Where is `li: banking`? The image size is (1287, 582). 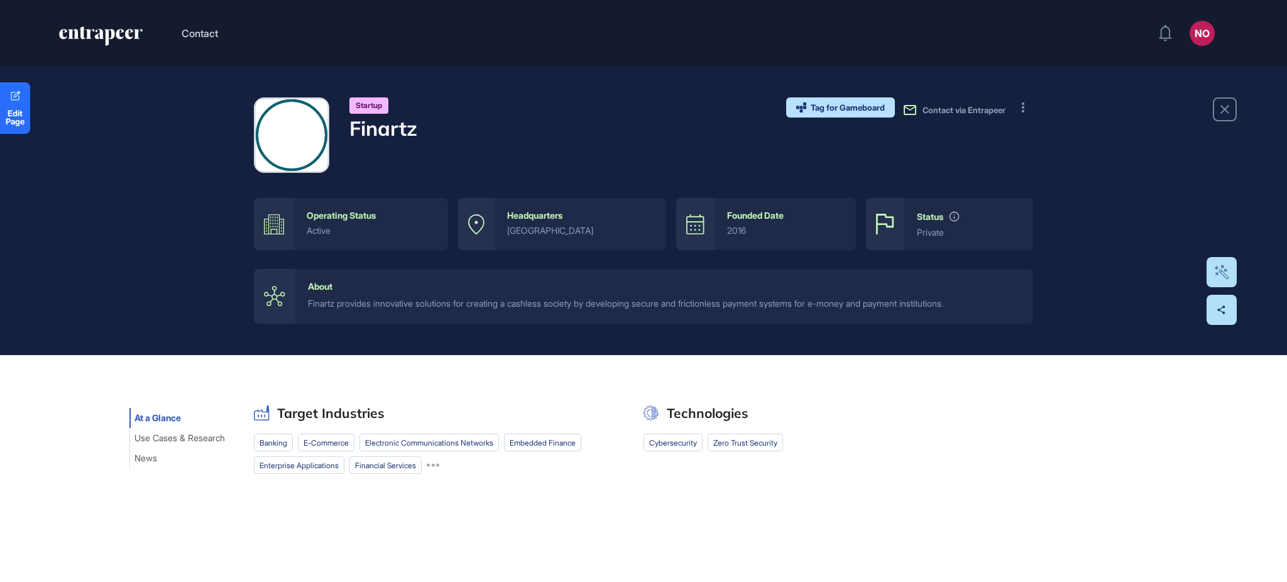 li: banking is located at coordinates (273, 442).